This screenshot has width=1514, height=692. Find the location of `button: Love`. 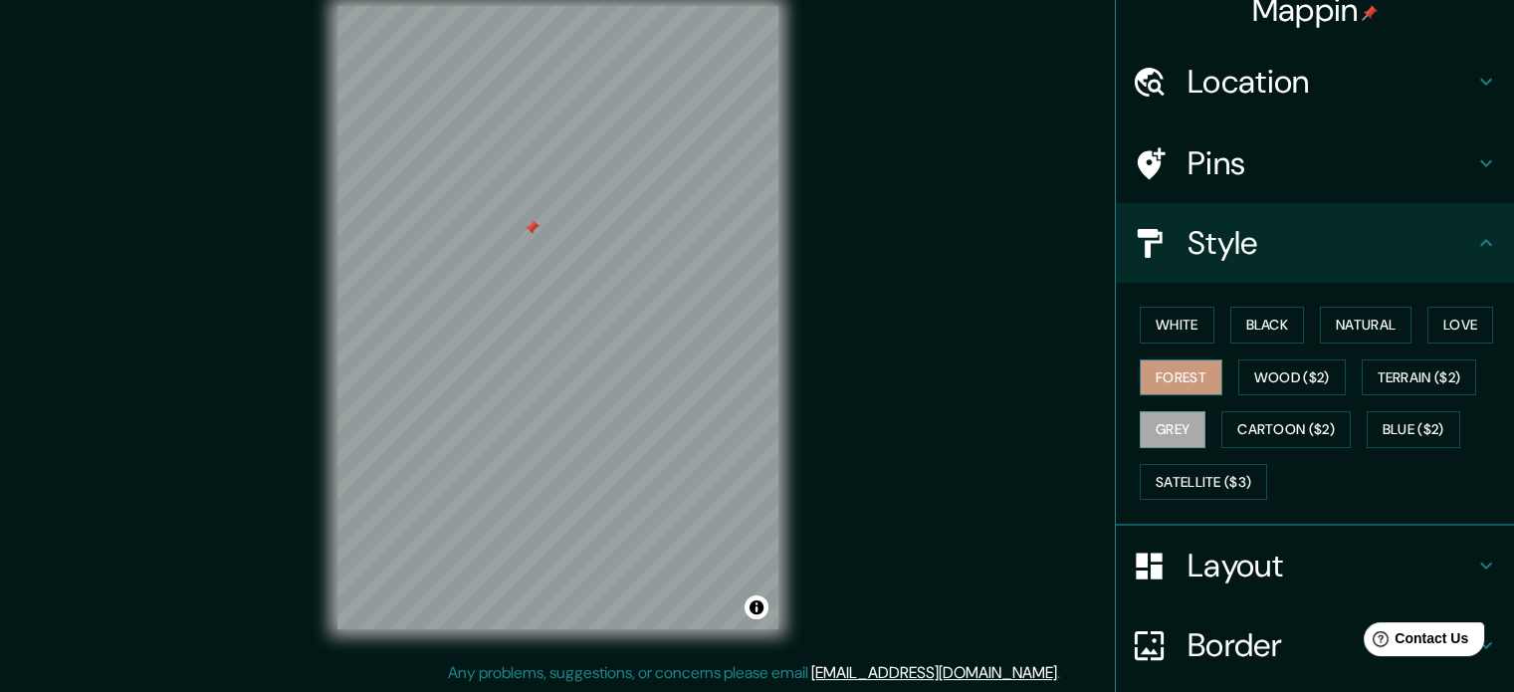

button: Love is located at coordinates (1461, 325).